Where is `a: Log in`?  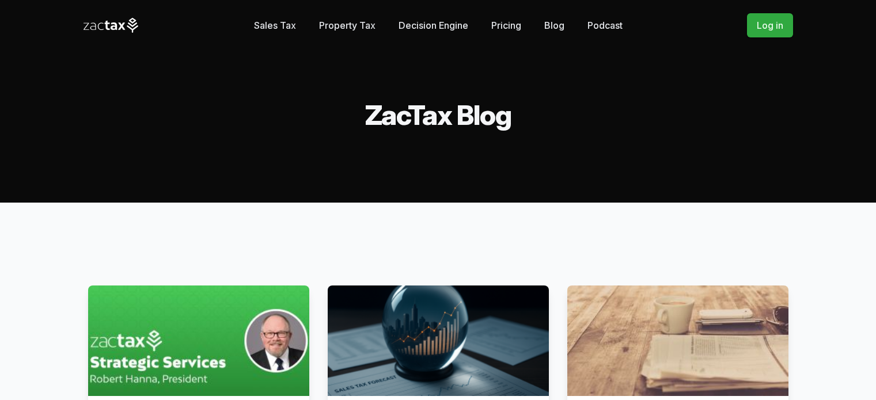 a: Log in is located at coordinates (770, 25).